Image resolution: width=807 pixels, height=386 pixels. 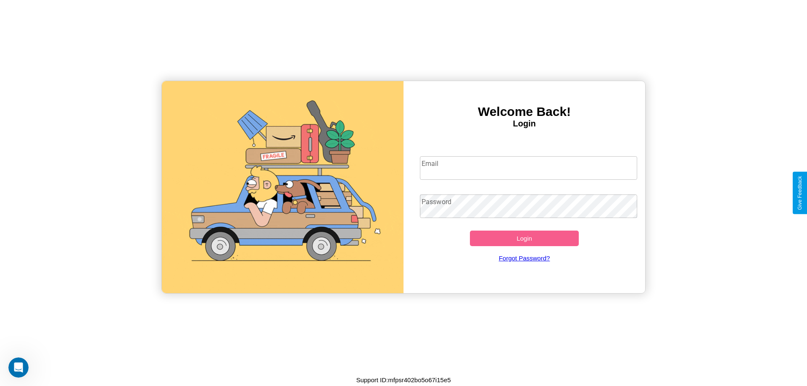 I want to click on div: Give Feedback, so click(x=799, y=193).